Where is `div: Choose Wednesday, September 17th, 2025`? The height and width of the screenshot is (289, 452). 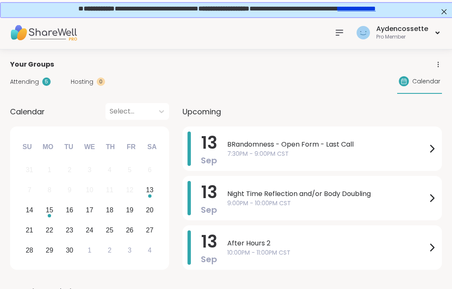
div: Choose Wednesday, September 17th, 2025 is located at coordinates (90, 210).